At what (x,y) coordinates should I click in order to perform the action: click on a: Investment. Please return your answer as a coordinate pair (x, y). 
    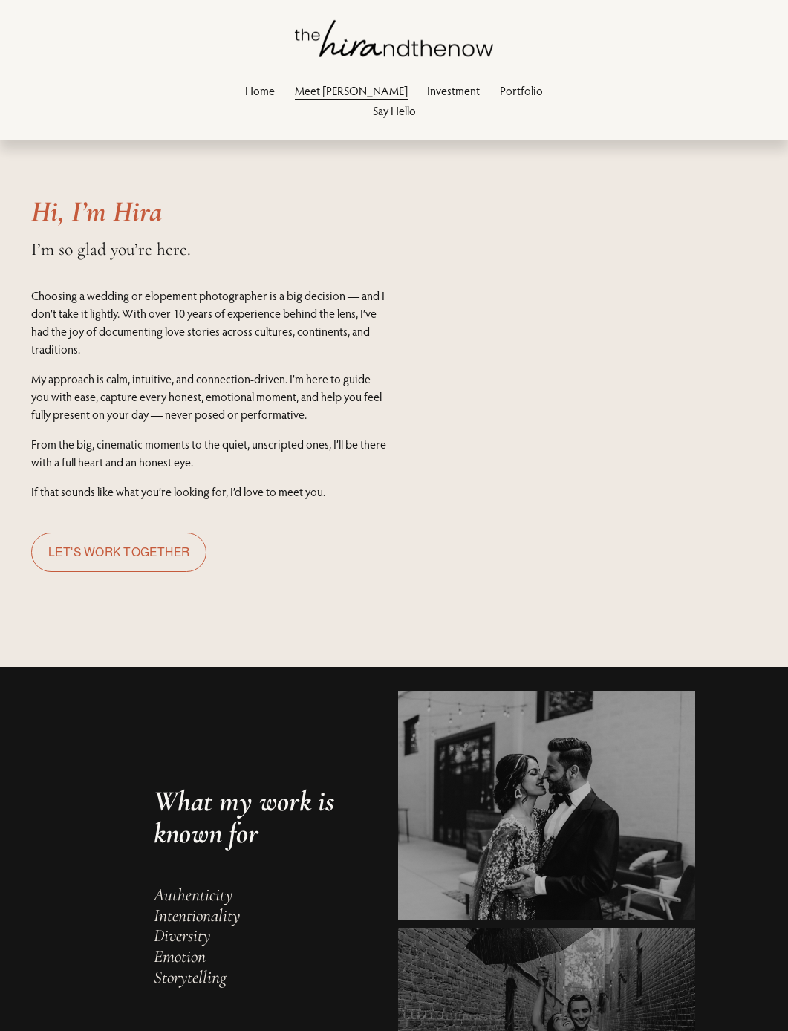
    Looking at the image, I should click on (453, 90).